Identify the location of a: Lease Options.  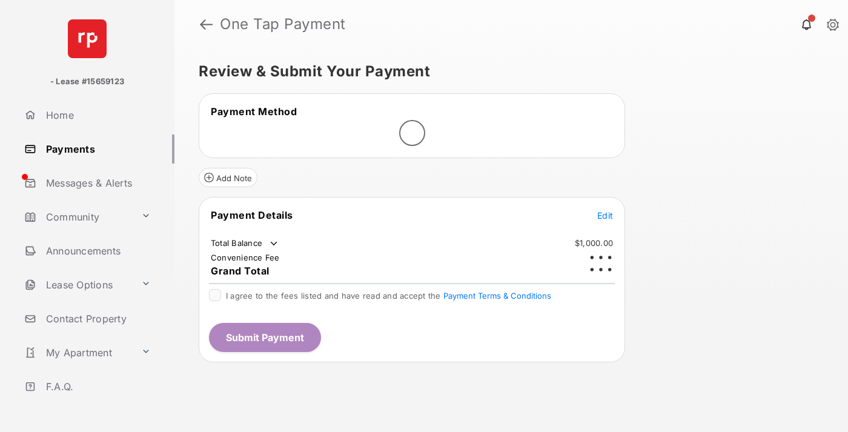
(77, 285).